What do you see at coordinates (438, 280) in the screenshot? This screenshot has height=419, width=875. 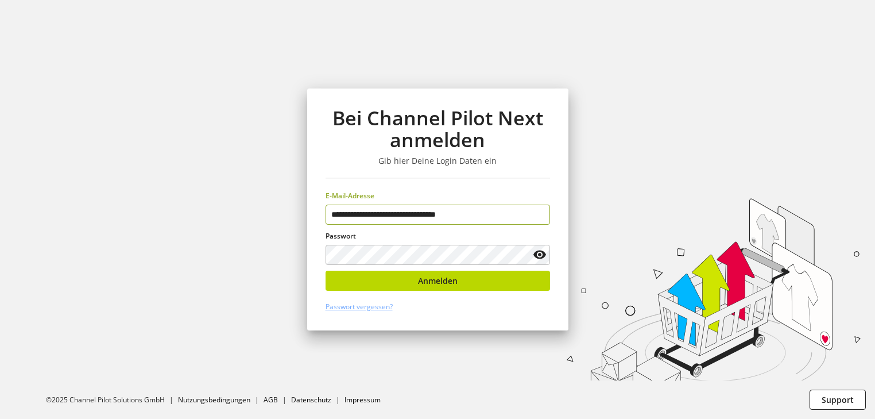 I see `span: Anmelden` at bounding box center [438, 280].